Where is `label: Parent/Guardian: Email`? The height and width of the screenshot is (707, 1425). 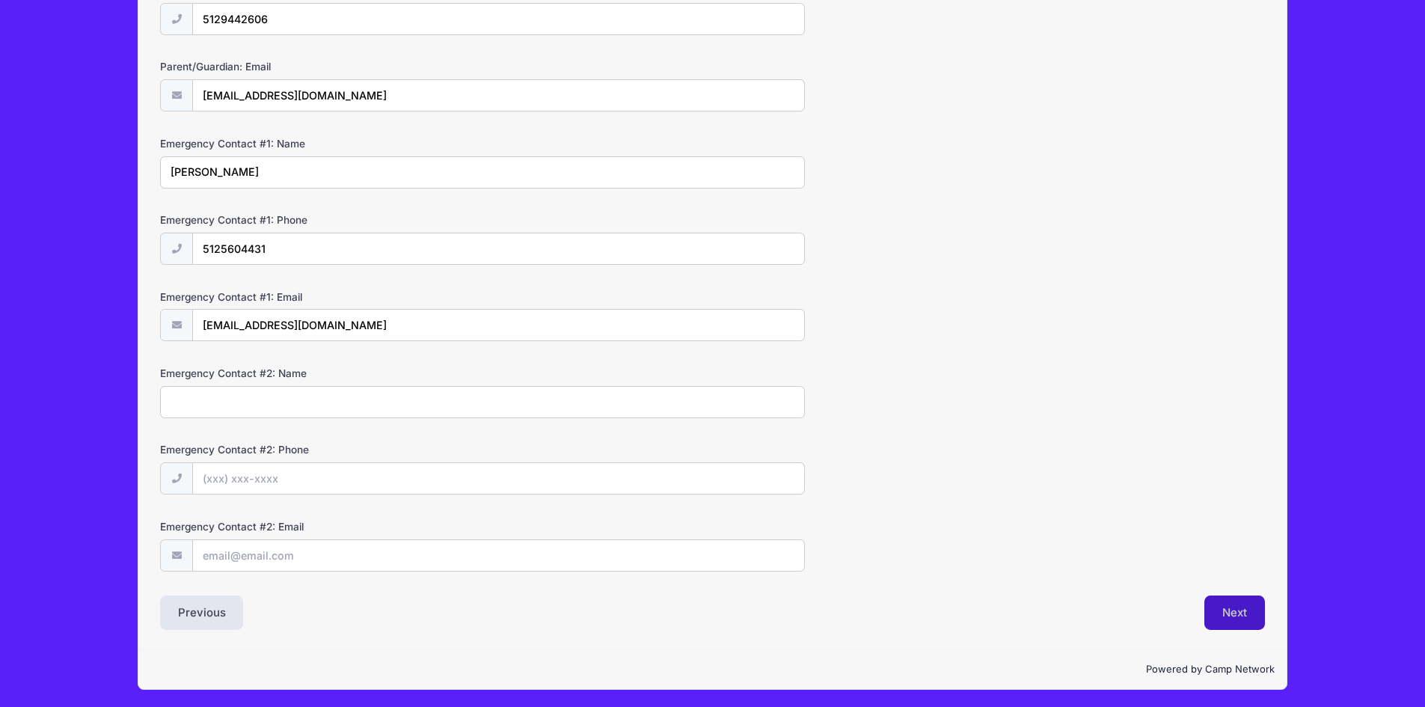 label: Parent/Guardian: Email is located at coordinates (344, 67).